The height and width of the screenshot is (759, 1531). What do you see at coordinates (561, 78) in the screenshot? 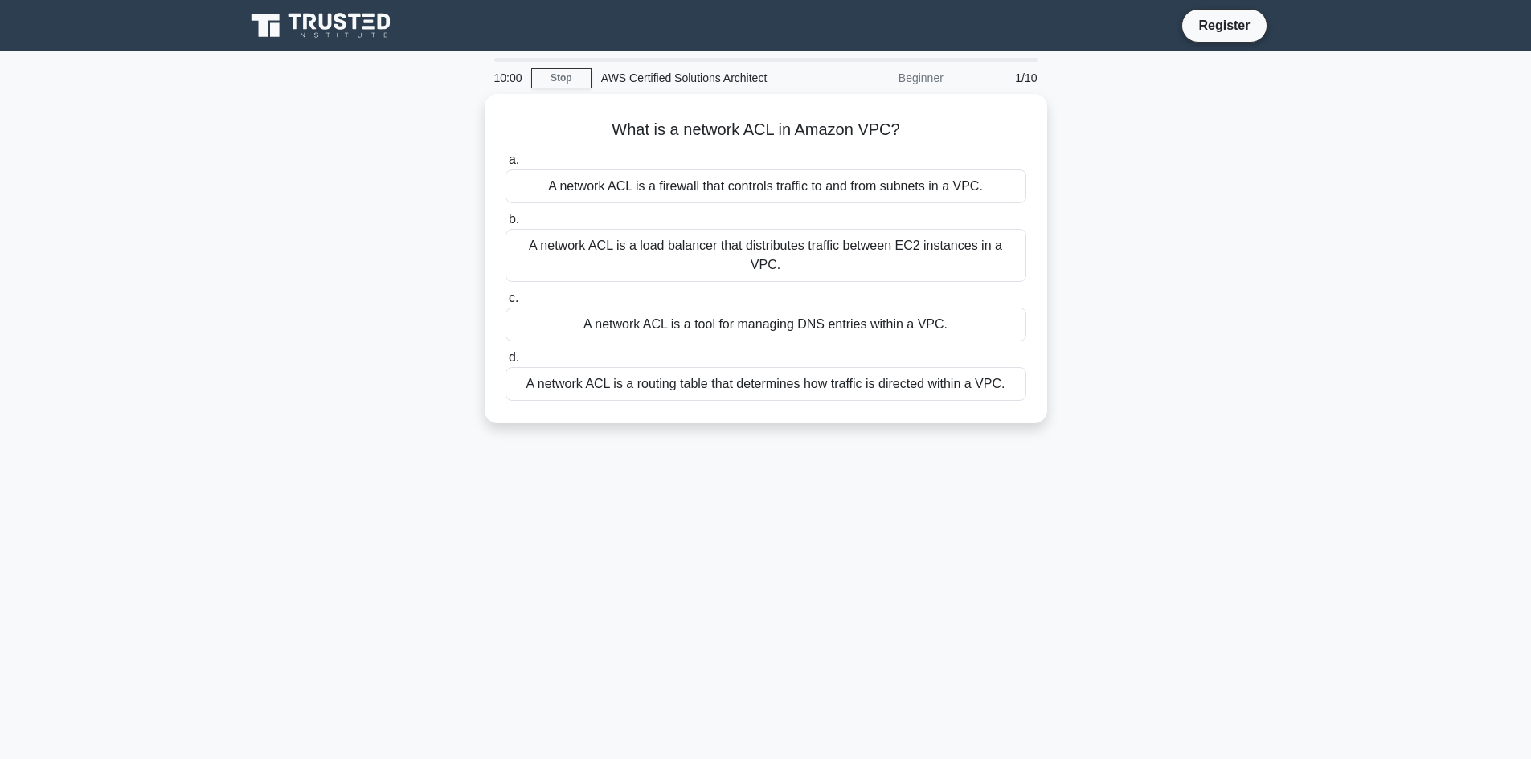
I see `a: Stop` at bounding box center [561, 78].